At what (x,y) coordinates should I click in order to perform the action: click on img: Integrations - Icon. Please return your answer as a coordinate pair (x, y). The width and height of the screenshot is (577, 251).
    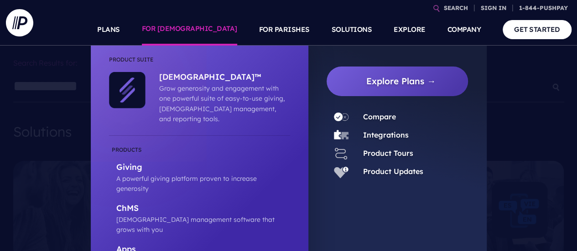
    Looking at the image, I should click on (341, 136).